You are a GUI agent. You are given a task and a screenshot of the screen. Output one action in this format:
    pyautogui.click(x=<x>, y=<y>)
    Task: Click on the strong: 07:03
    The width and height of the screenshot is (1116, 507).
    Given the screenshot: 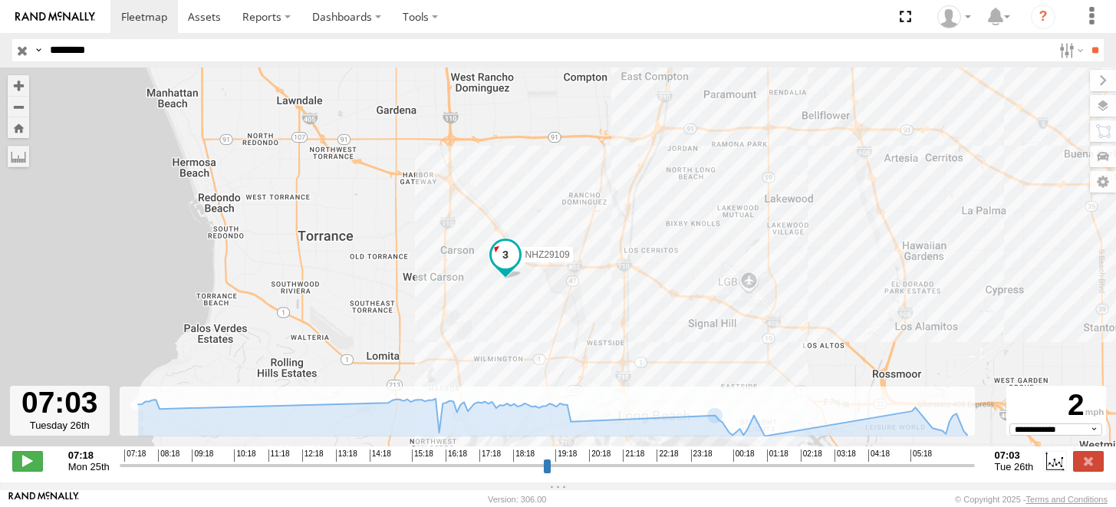 What is the action you would take?
    pyautogui.click(x=1014, y=455)
    